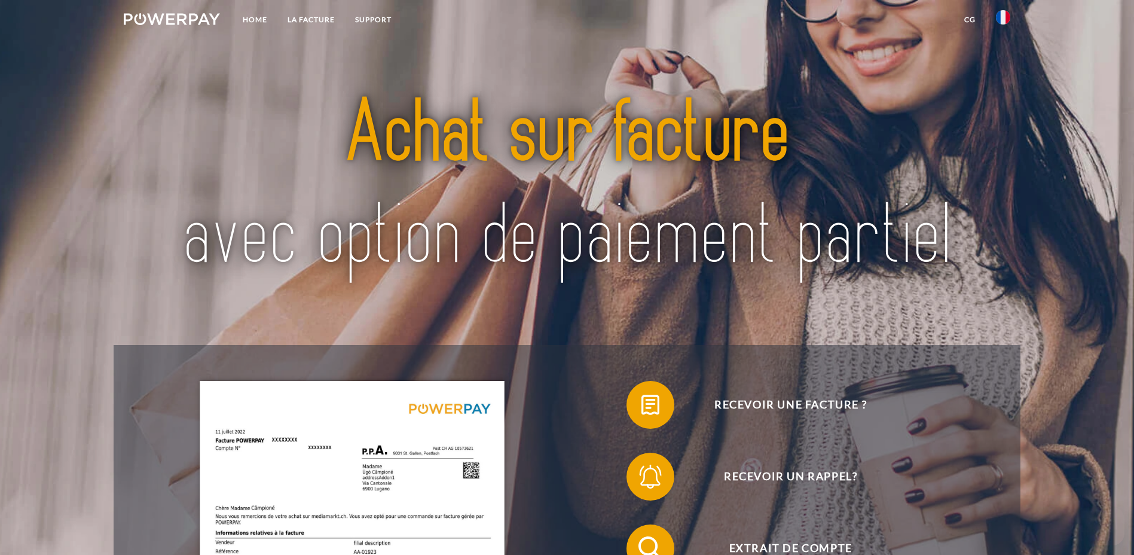 The height and width of the screenshot is (555, 1134). What do you see at coordinates (969, 20) in the screenshot?
I see `a: CG` at bounding box center [969, 20].